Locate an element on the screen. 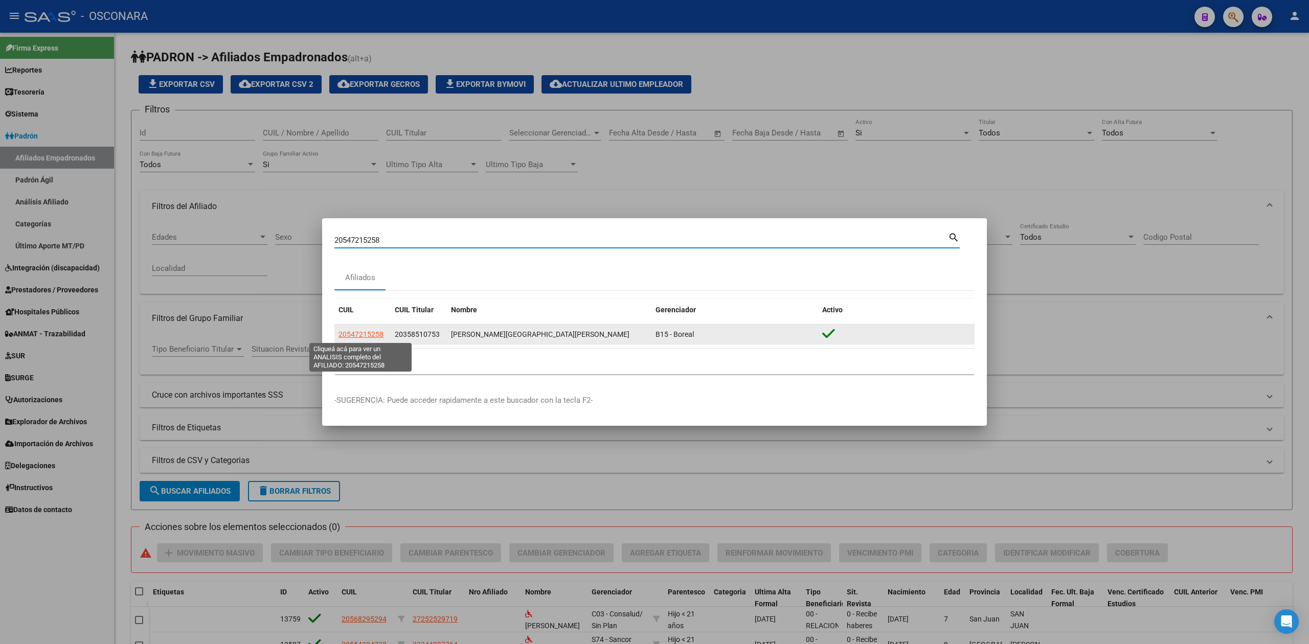  datatable-header-cell: CUIL is located at coordinates (363, 310).